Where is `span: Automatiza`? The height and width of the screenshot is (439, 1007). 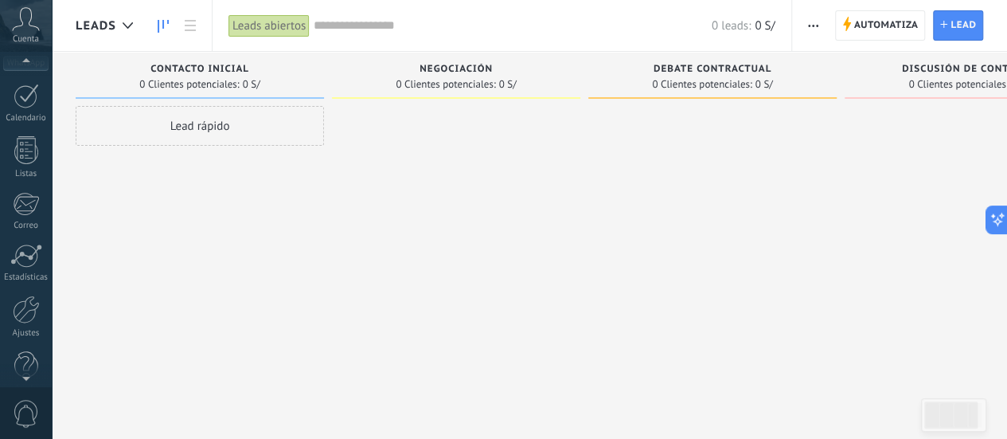 span: Automatiza is located at coordinates (886, 25).